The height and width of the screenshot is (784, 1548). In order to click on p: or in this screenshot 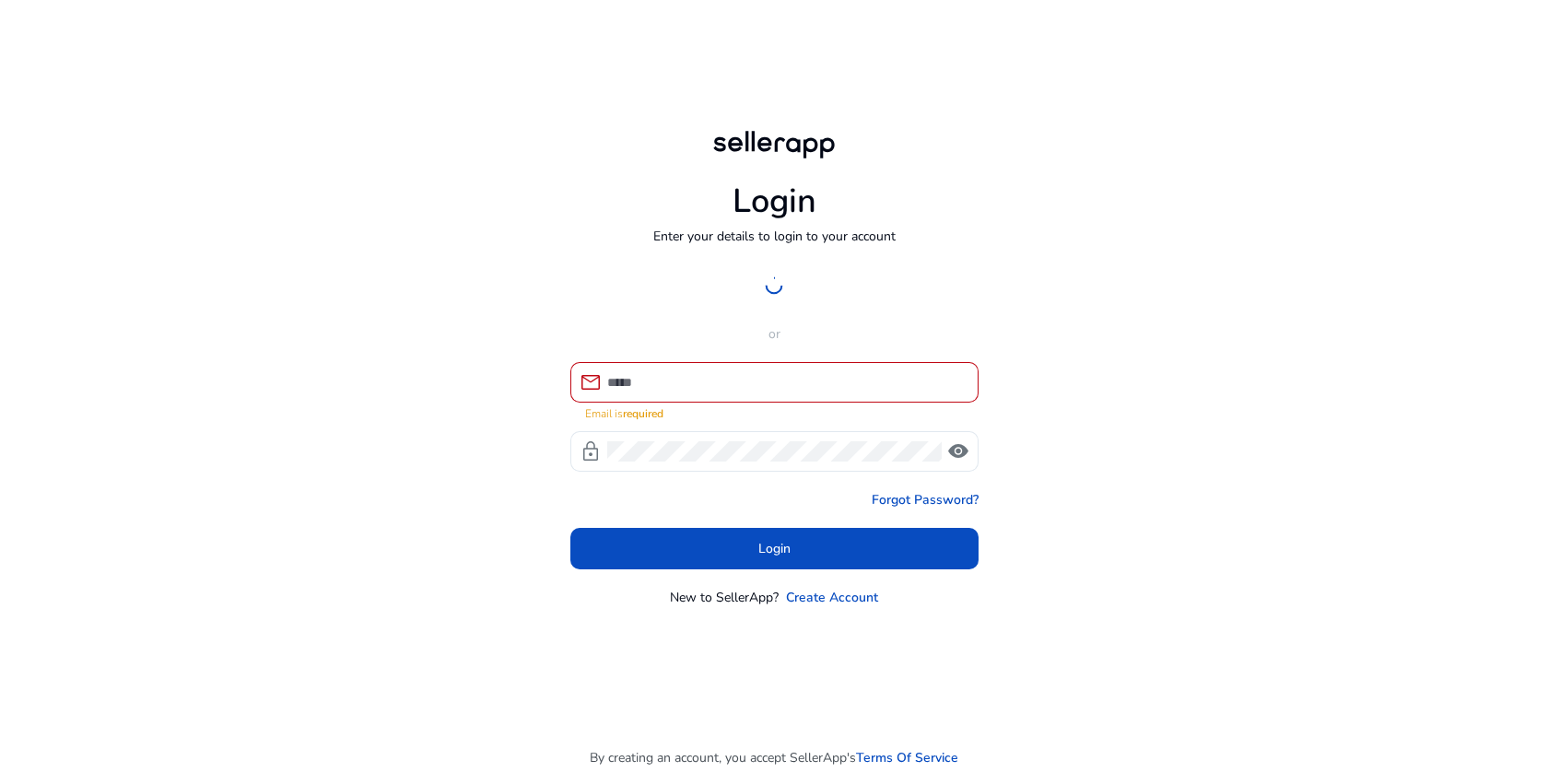, I will do `click(774, 333)`.